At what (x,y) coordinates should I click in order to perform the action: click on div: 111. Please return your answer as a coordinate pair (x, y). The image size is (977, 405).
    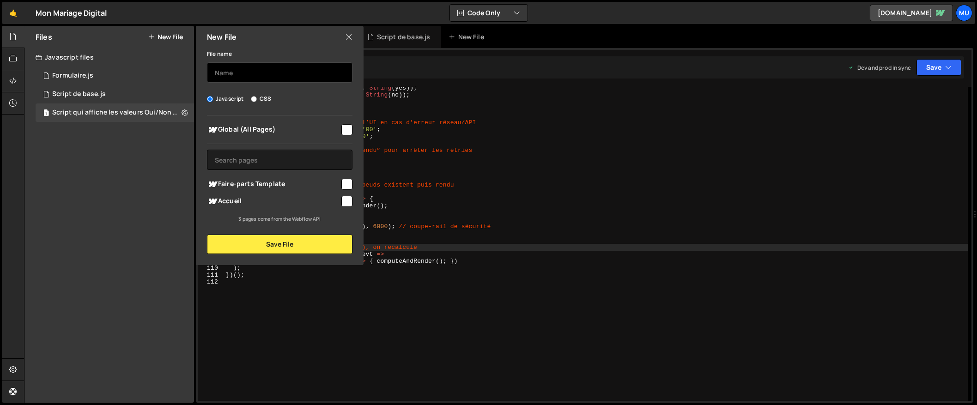
    Looking at the image, I should click on (211, 275).